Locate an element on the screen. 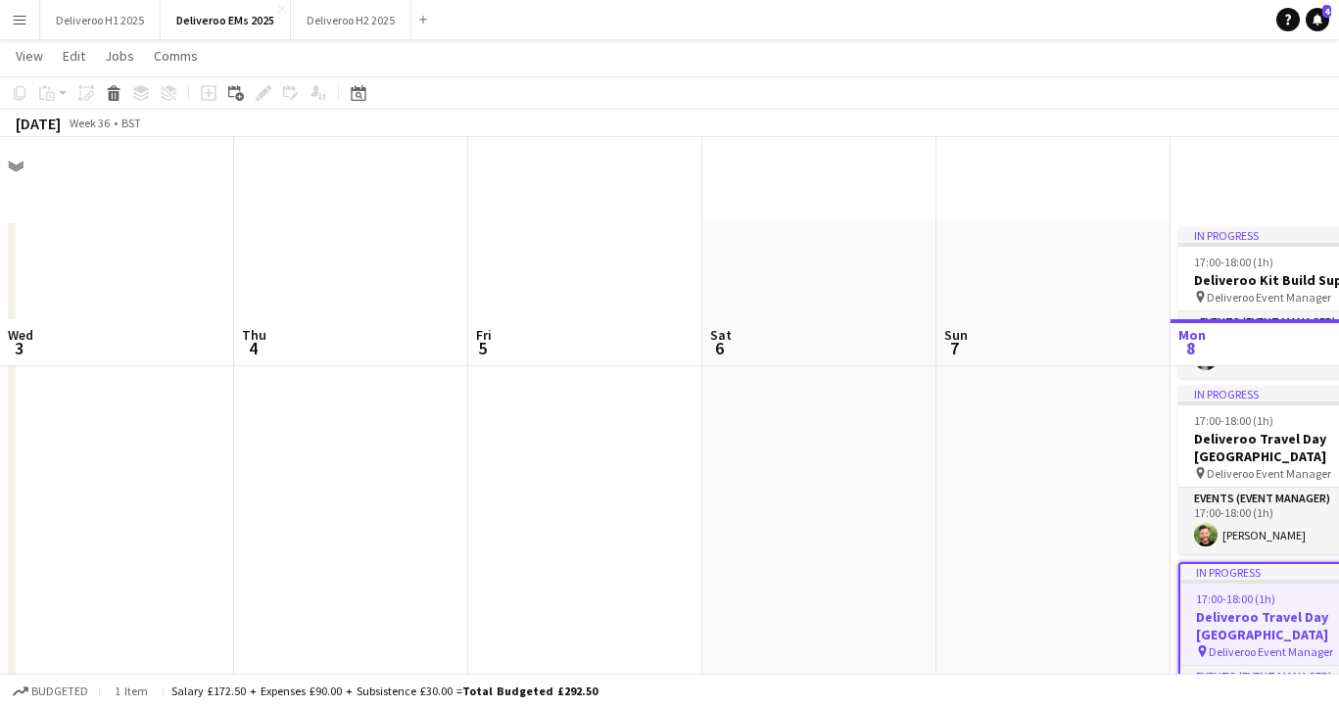  button: Deliveroo EMs 2025 is located at coordinates (225, 20).